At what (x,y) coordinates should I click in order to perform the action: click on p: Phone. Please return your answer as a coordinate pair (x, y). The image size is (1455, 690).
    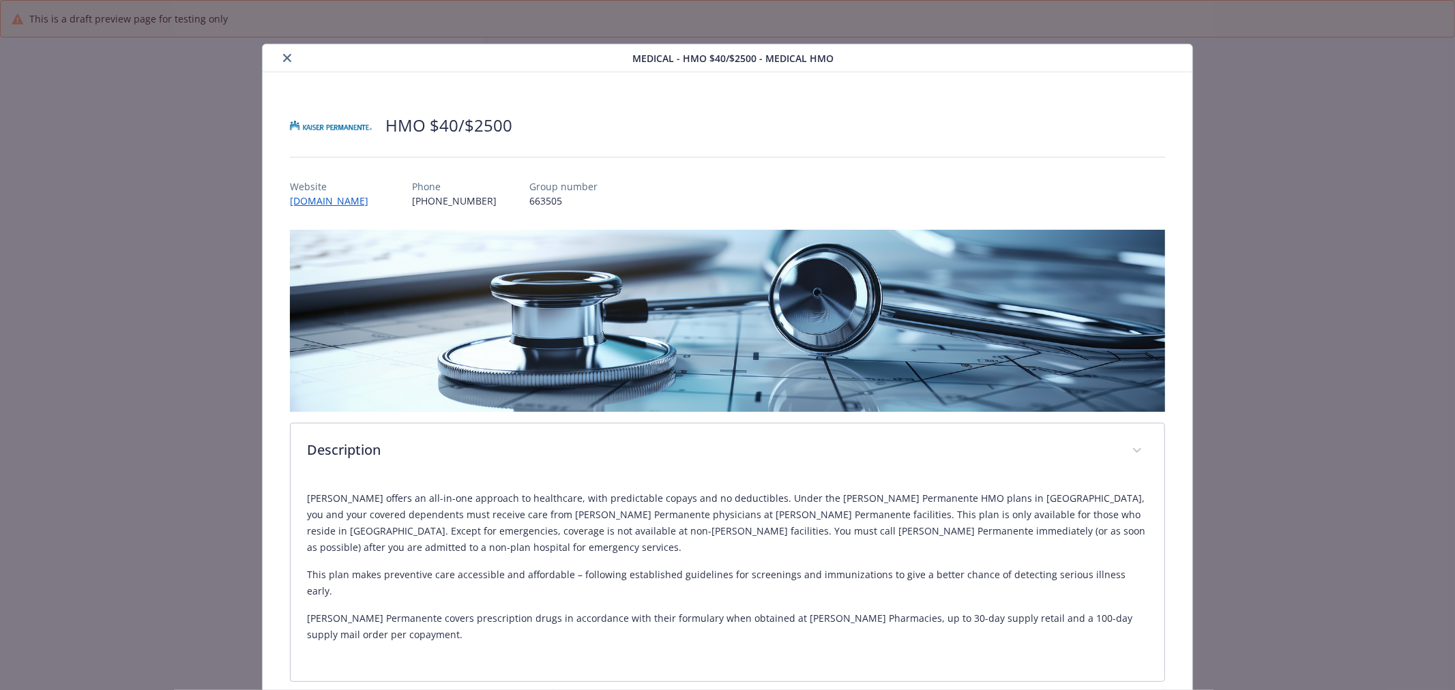
    Looking at the image, I should click on (454, 186).